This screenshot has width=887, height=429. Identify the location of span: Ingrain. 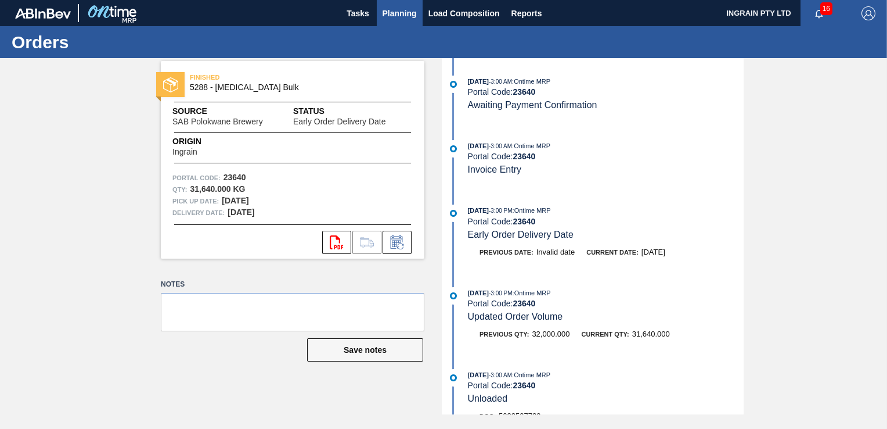
(185, 152).